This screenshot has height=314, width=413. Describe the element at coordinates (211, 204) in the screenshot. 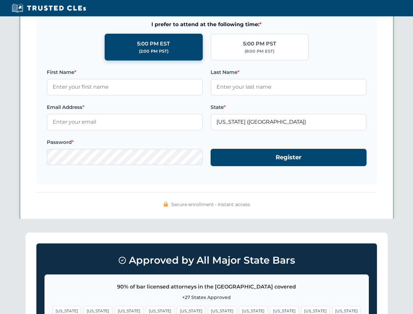

I see `span: Secure enrollment • Instant access` at that location.